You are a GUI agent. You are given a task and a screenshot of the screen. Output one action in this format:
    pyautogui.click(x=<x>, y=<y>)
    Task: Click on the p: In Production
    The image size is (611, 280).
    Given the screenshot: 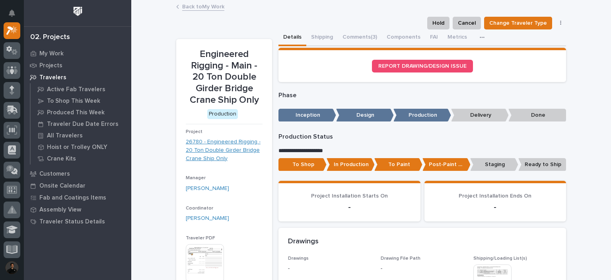 What is the action you would take?
    pyautogui.click(x=350, y=164)
    